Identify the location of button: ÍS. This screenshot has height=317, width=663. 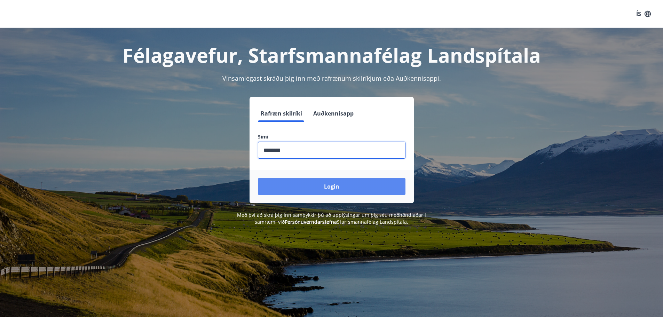
(643, 14).